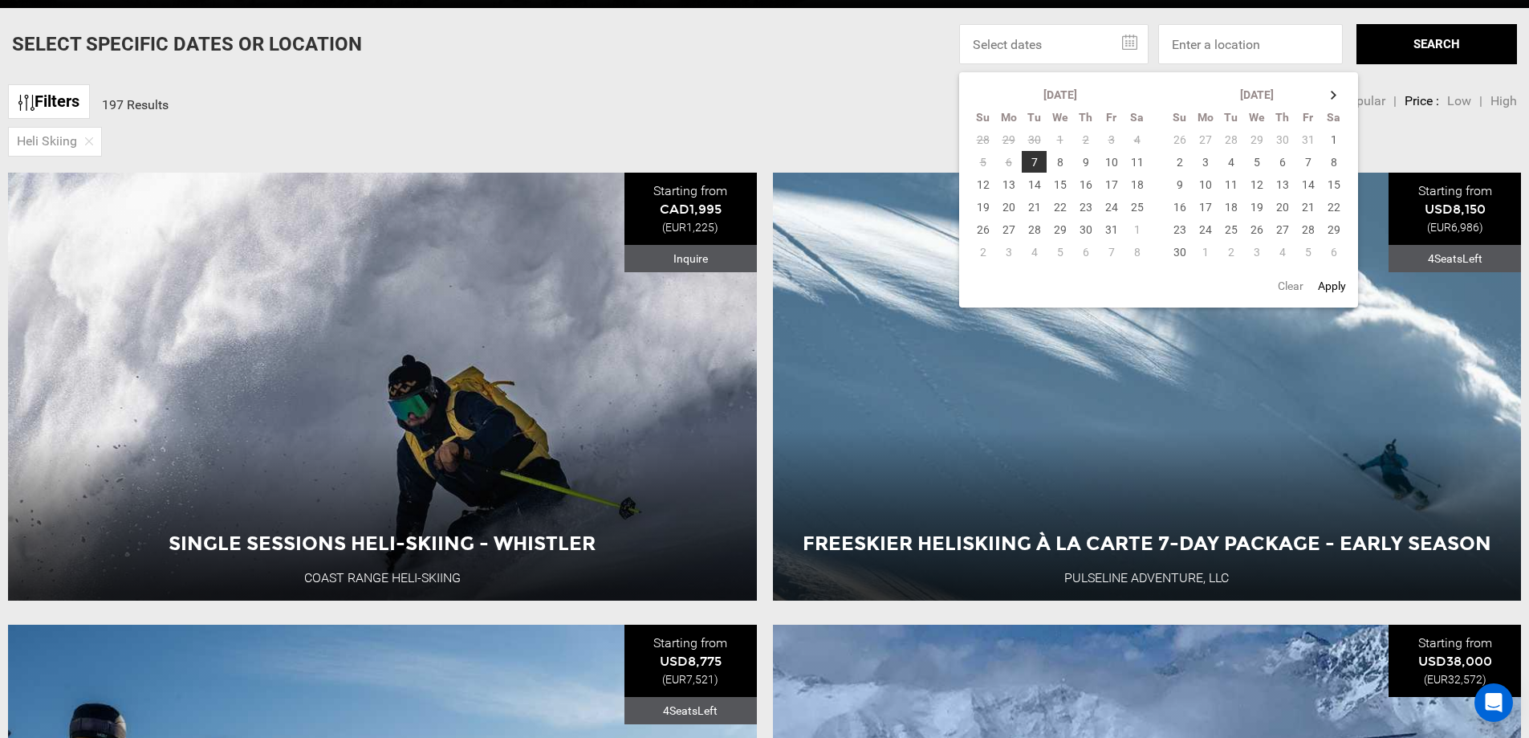  I want to click on span: Popular, so click(1363, 100).